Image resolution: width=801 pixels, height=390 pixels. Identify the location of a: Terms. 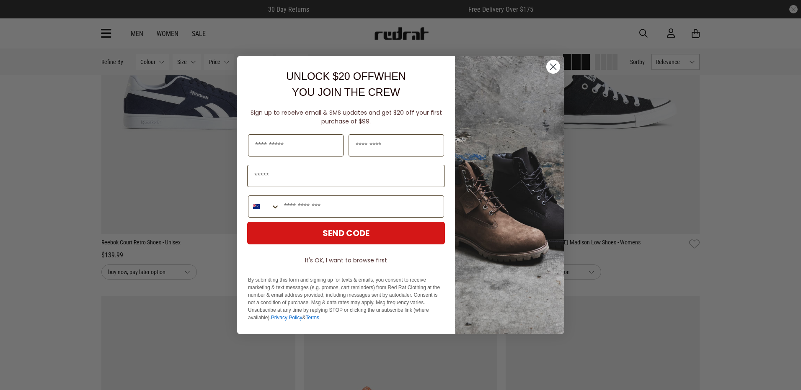
(312, 318).